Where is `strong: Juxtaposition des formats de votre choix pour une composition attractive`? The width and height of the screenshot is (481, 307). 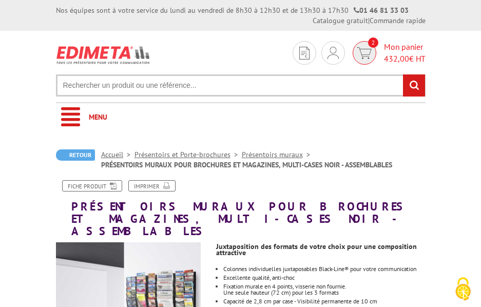
strong: Juxtaposition des formats de votre choix pour une composition attractive is located at coordinates (316, 249).